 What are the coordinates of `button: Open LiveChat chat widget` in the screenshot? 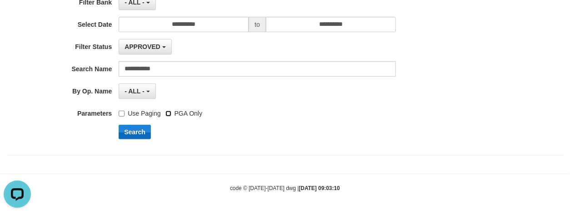 It's located at (17, 17).